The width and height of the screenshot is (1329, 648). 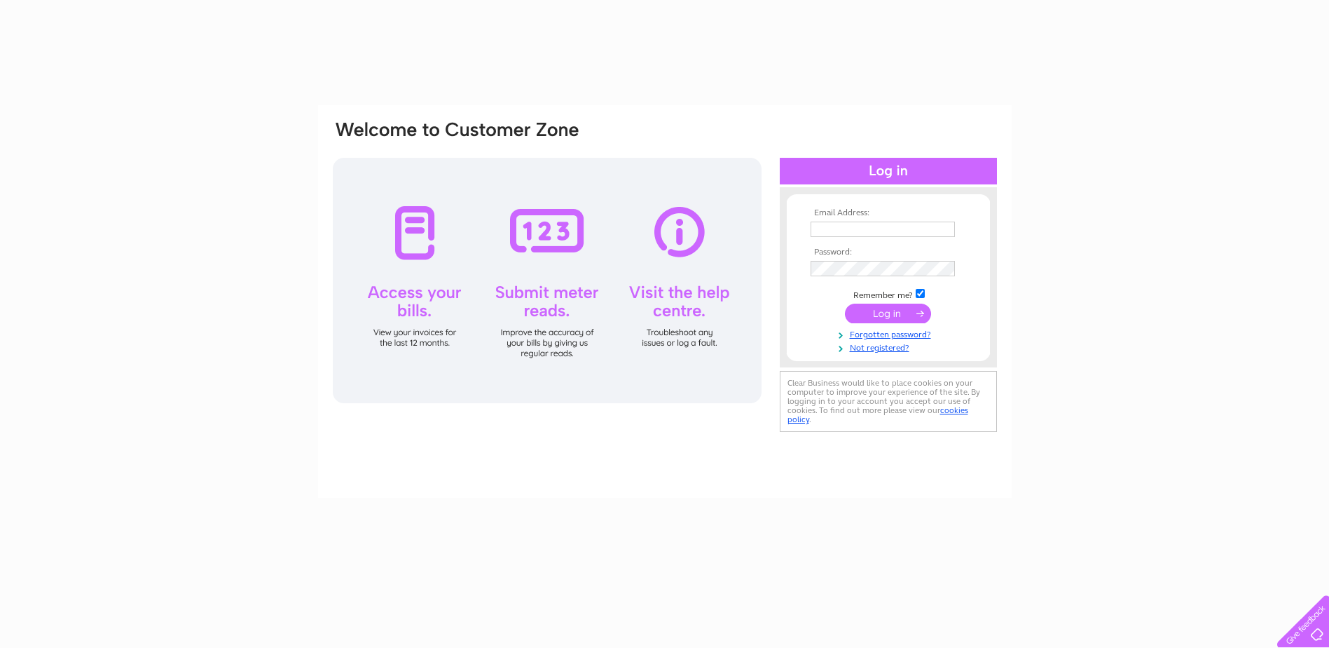 I want to click on input: Submit, so click(x=888, y=313).